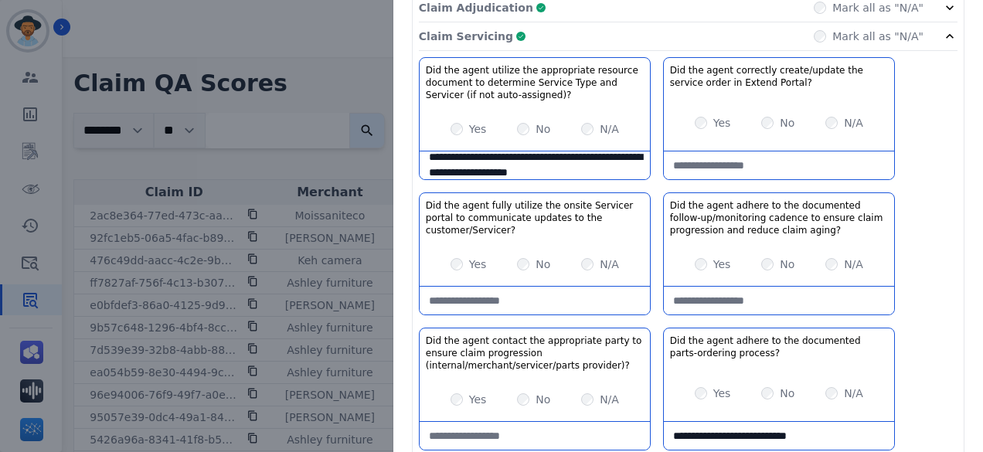 This screenshot has width=983, height=452. I want to click on p: Claim Servicing, so click(466, 36).